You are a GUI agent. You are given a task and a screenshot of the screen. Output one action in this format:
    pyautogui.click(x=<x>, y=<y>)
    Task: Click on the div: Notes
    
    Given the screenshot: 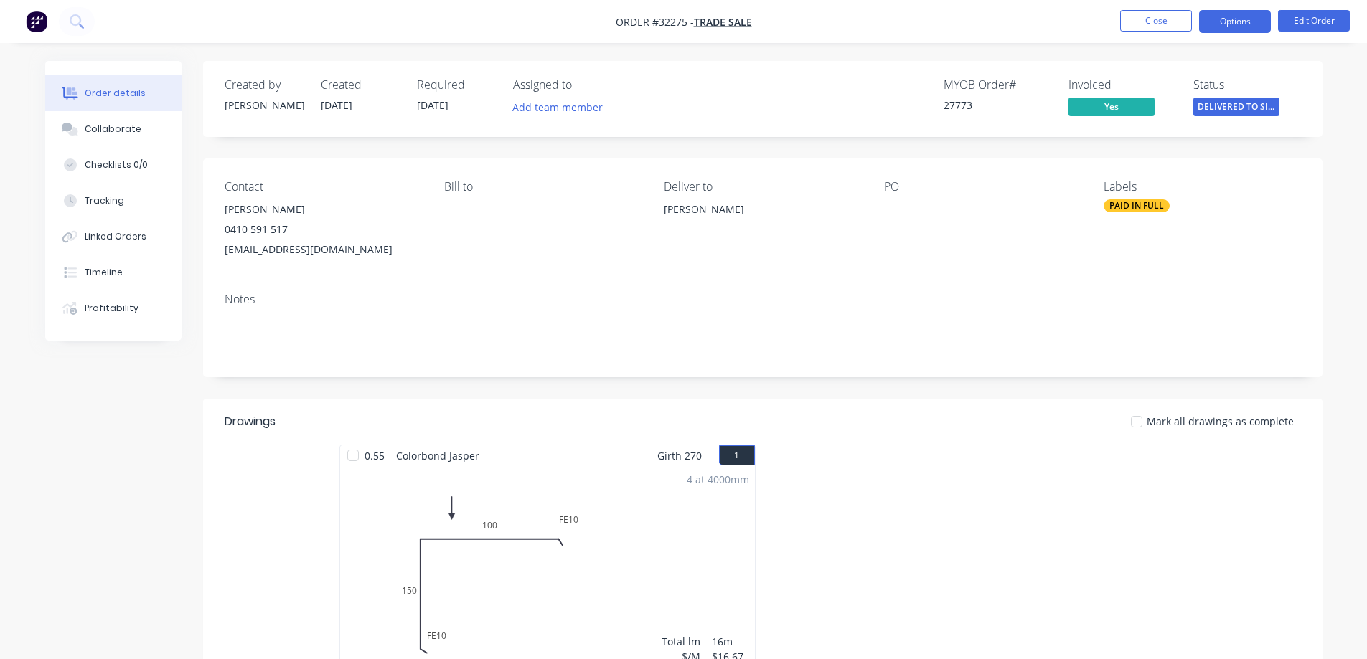 What is the action you would take?
    pyautogui.click(x=763, y=299)
    